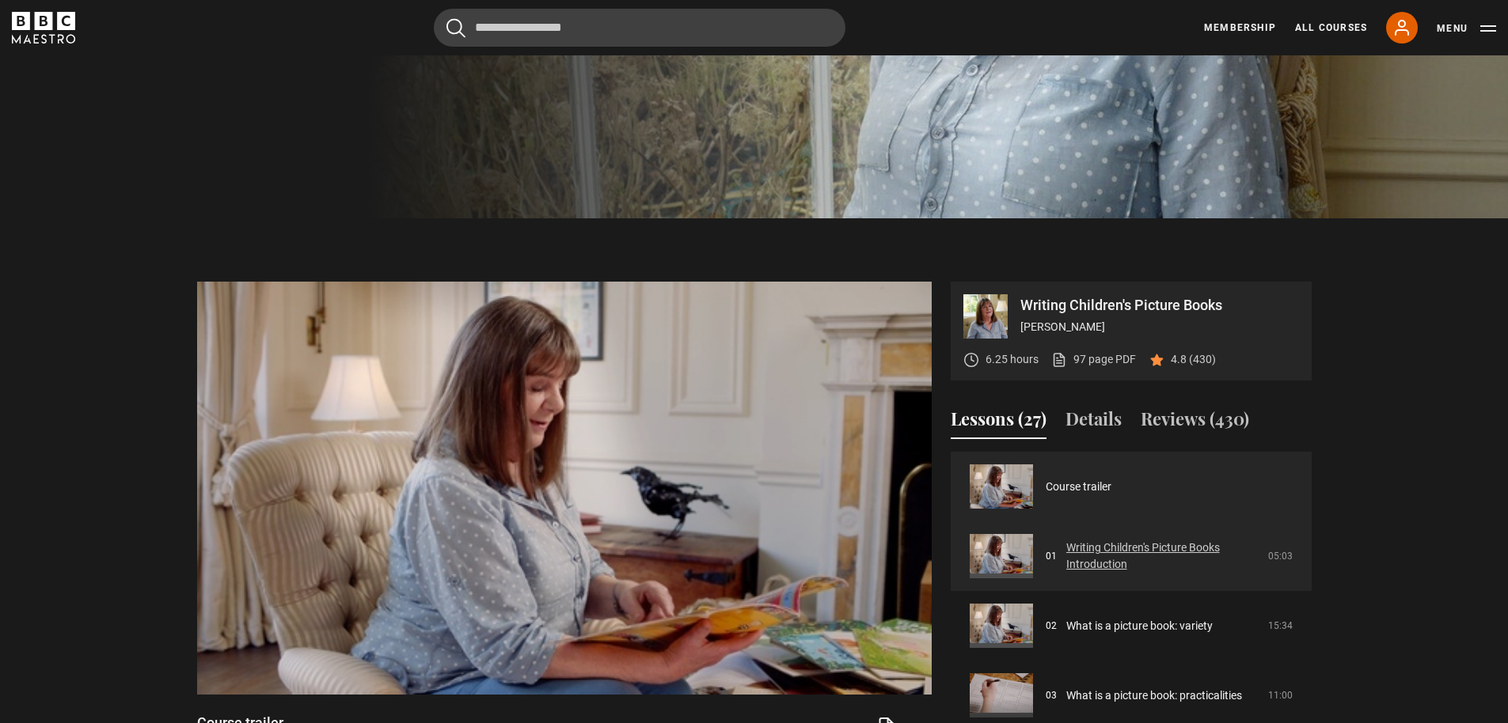  I want to click on button: Details, so click(1093, 423).